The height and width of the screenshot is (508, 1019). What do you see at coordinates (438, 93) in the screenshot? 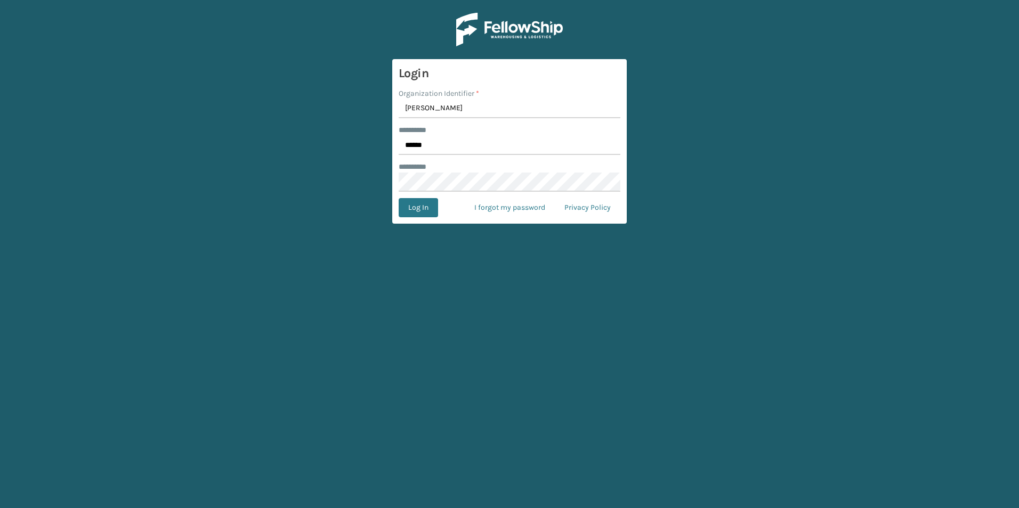
I see `label: Organization Identifier` at bounding box center [438, 93].